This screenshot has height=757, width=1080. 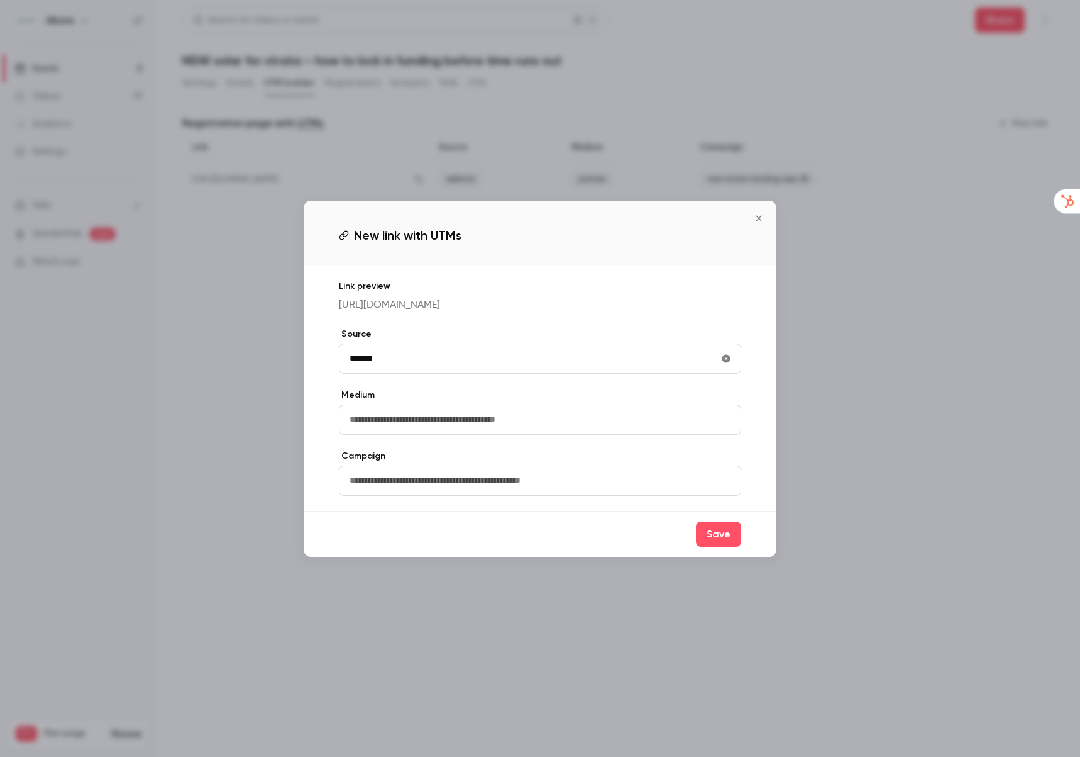 I want to click on button: Close, so click(x=759, y=218).